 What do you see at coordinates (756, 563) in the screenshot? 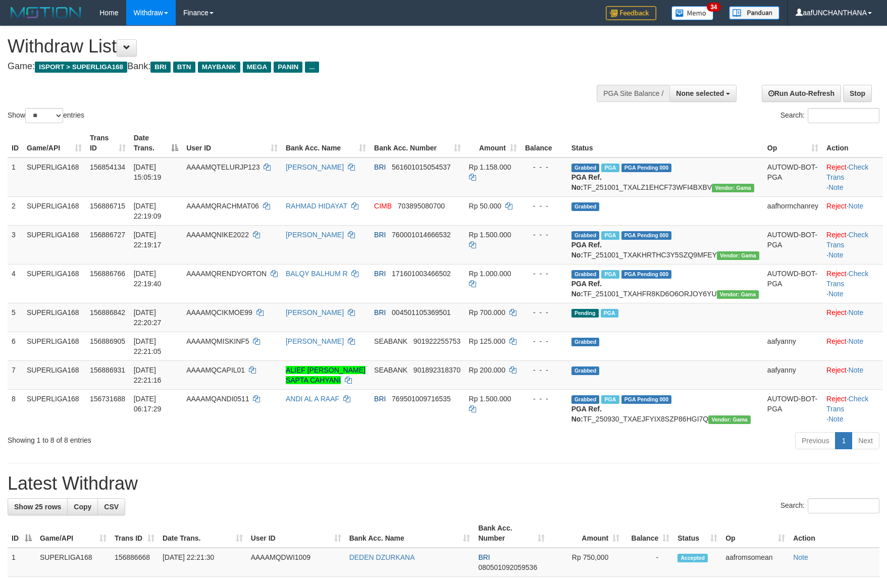
I see `td: aafromsomean` at bounding box center [756, 563].